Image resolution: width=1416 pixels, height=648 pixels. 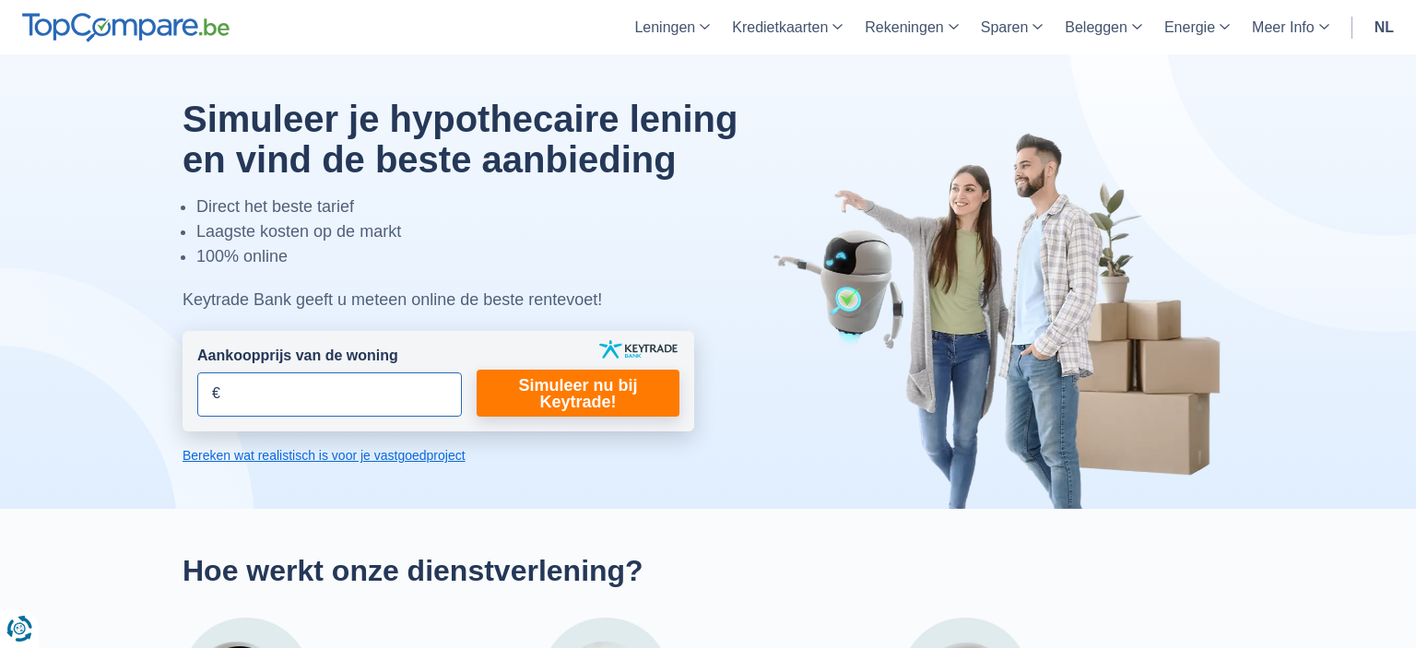 I want to click on img: TopCompare, so click(x=125, y=28).